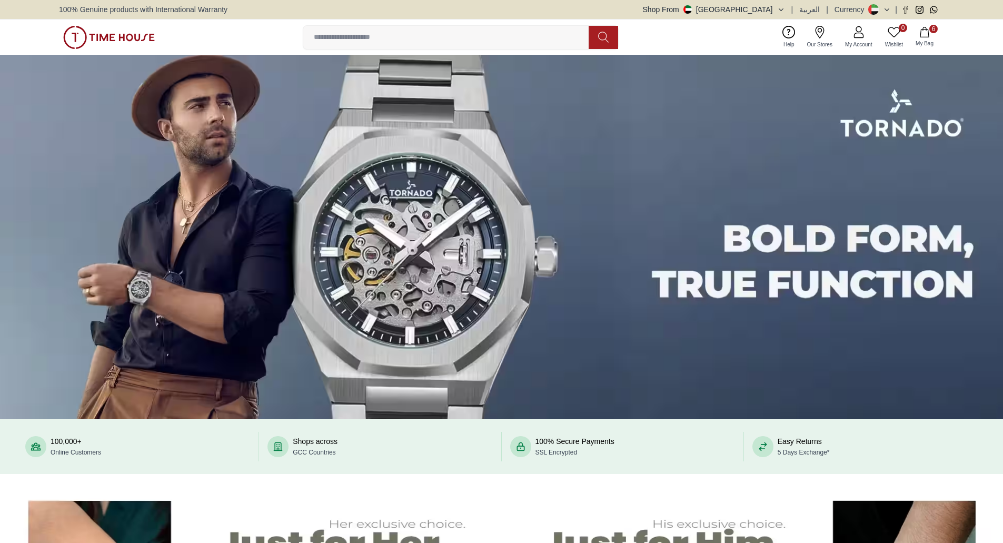  Describe the element at coordinates (76, 446) in the screenshot. I see `div: 100,000+` at that location.